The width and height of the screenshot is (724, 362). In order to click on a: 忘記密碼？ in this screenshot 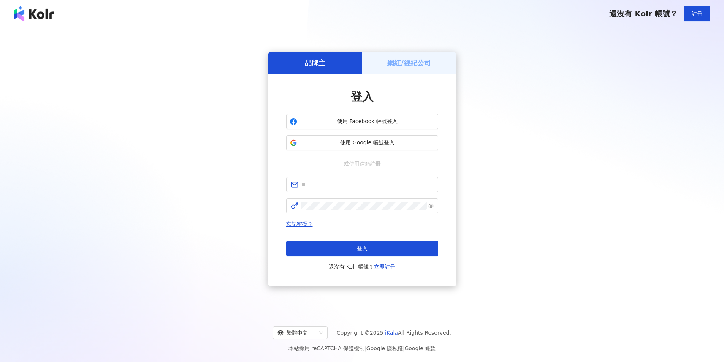, I will do `click(300, 224)`.